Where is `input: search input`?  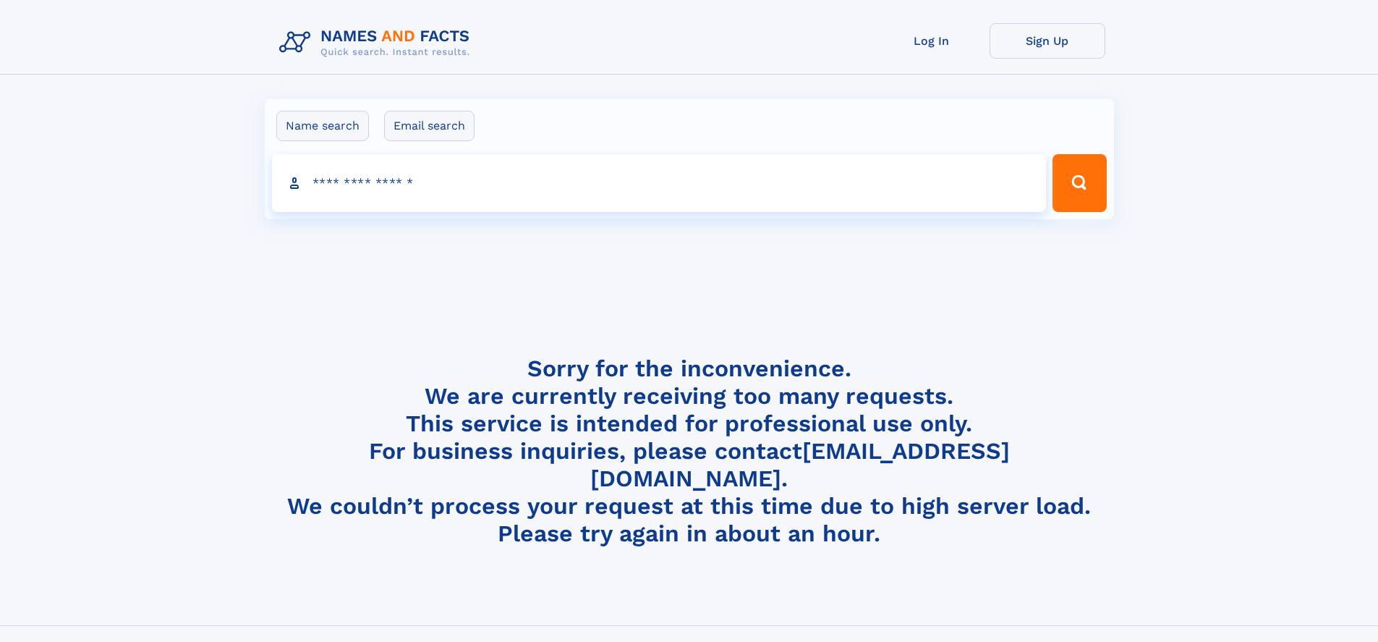
input: search input is located at coordinates (659, 183).